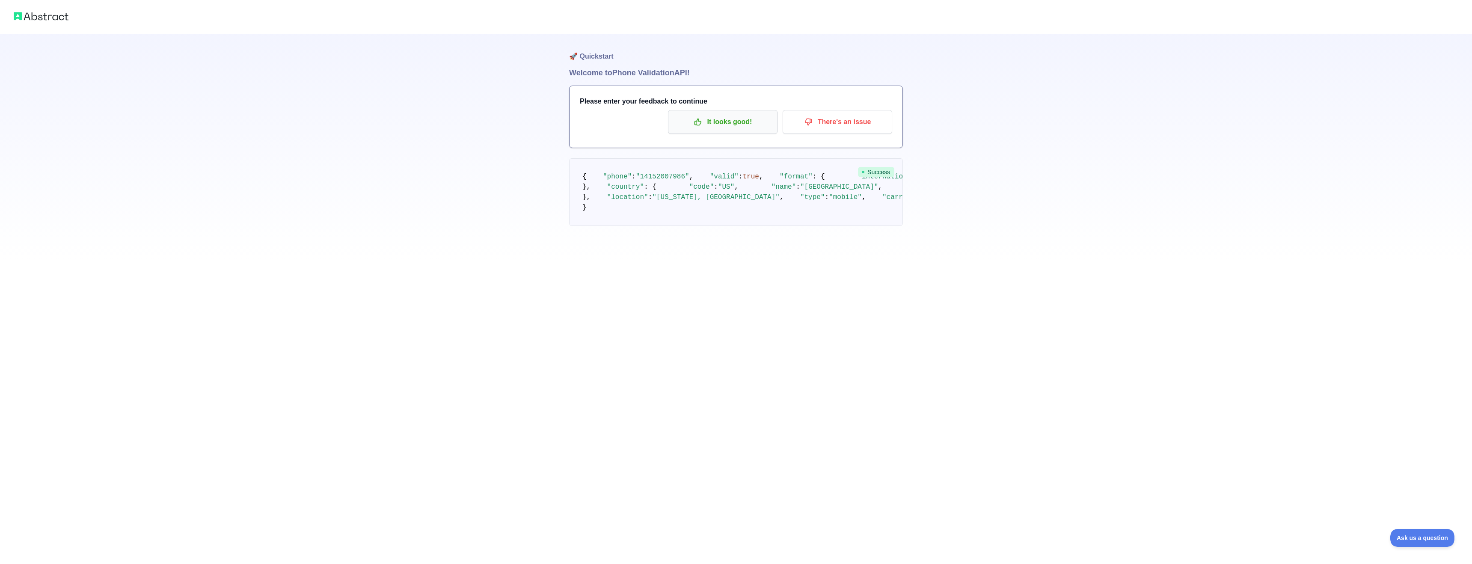 The image size is (1472, 564). I want to click on h1: Welcome to Phone Validation API!, so click(736, 73).